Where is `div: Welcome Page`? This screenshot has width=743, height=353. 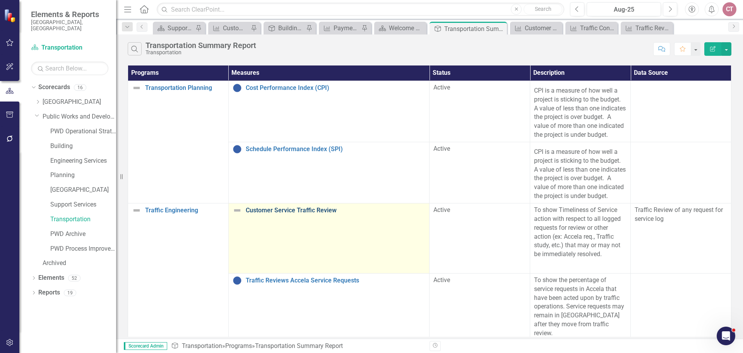
div: Welcome Page is located at coordinates (407, 28).